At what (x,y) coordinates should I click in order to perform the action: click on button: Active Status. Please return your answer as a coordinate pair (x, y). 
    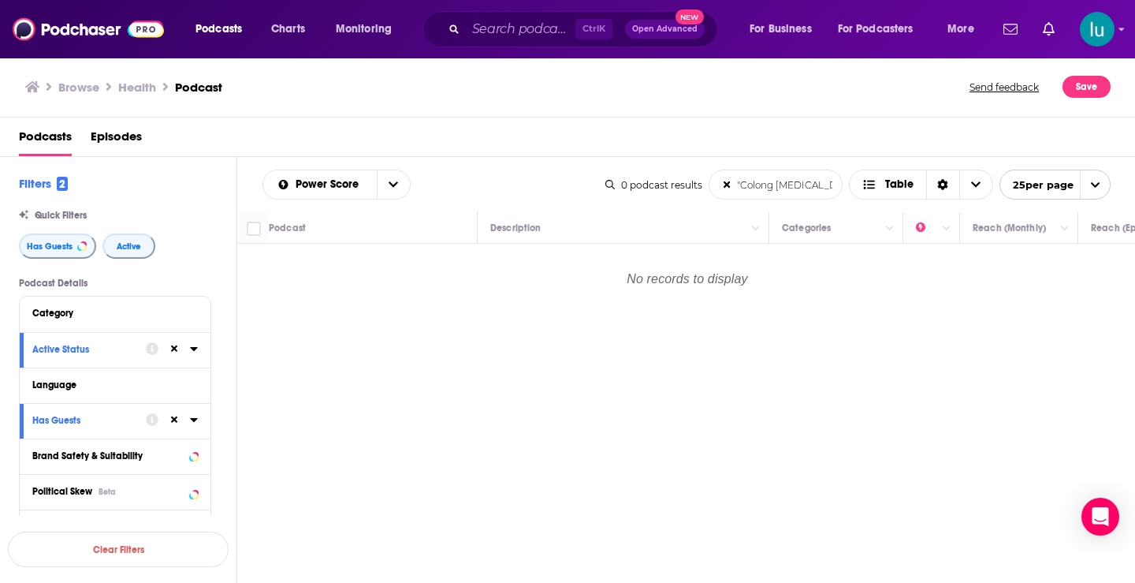
    Looking at the image, I should click on (89, 348).